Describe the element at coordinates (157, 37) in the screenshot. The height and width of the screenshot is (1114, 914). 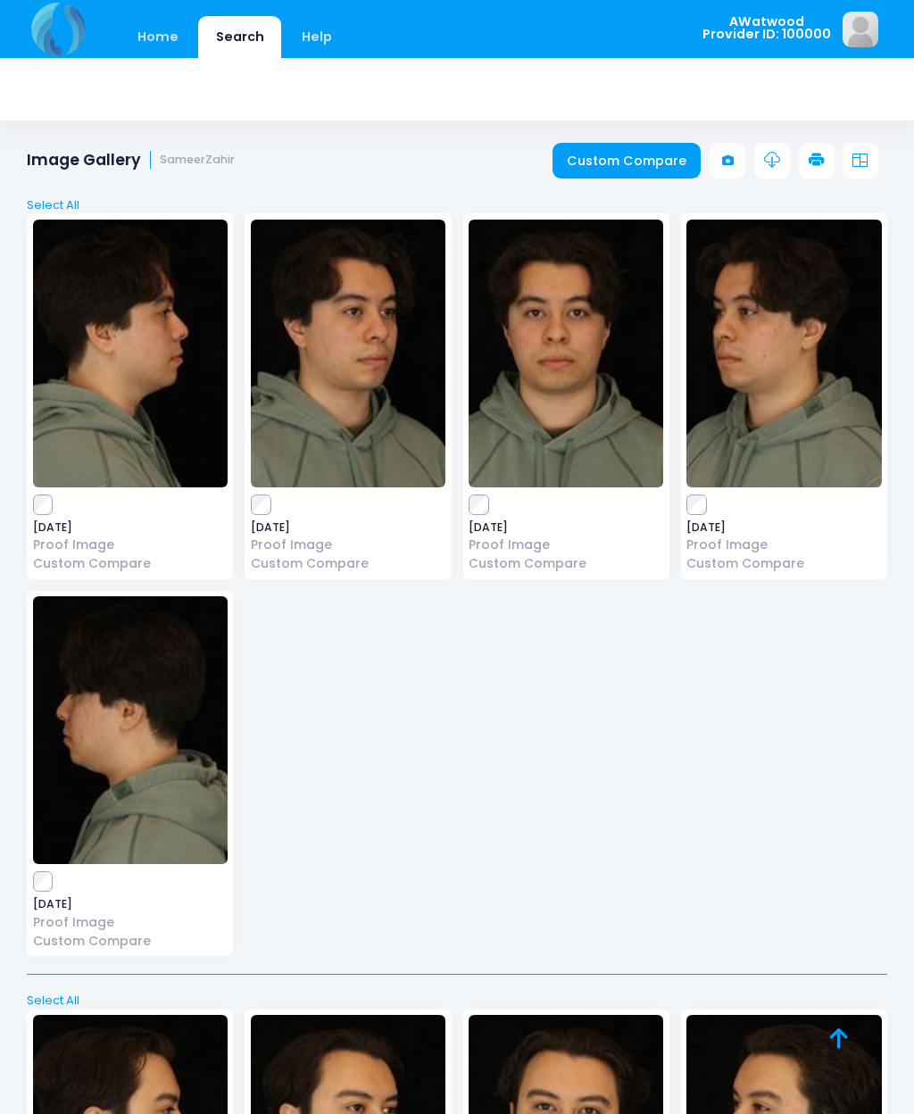
I see `a: Home` at that location.